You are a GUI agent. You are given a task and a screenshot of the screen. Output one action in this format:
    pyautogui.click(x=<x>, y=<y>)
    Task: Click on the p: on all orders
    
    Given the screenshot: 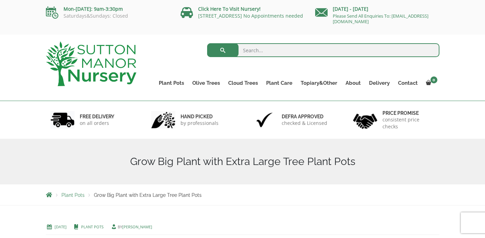 What is the action you would take?
    pyautogui.click(x=97, y=123)
    